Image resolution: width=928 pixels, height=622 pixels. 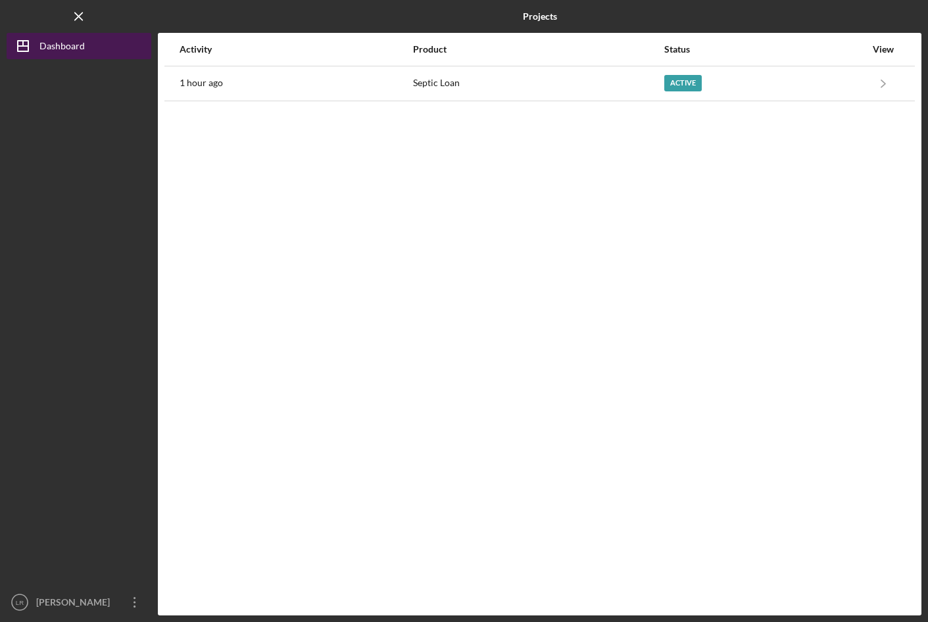 What do you see at coordinates (201, 83) in the screenshot?
I see `time: 2025-09-24 09:44` at bounding box center [201, 83].